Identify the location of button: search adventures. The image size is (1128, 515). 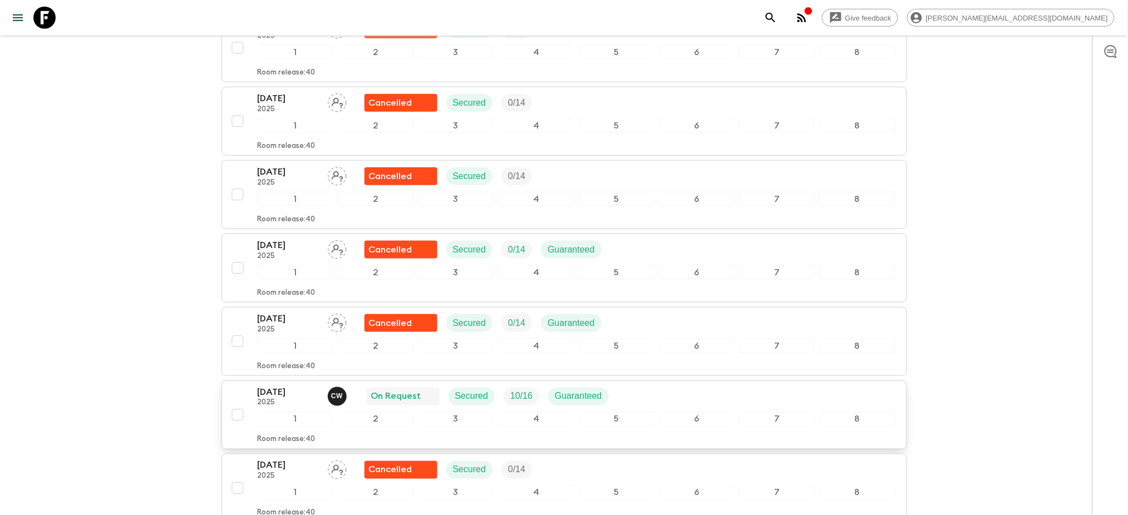
(771, 18).